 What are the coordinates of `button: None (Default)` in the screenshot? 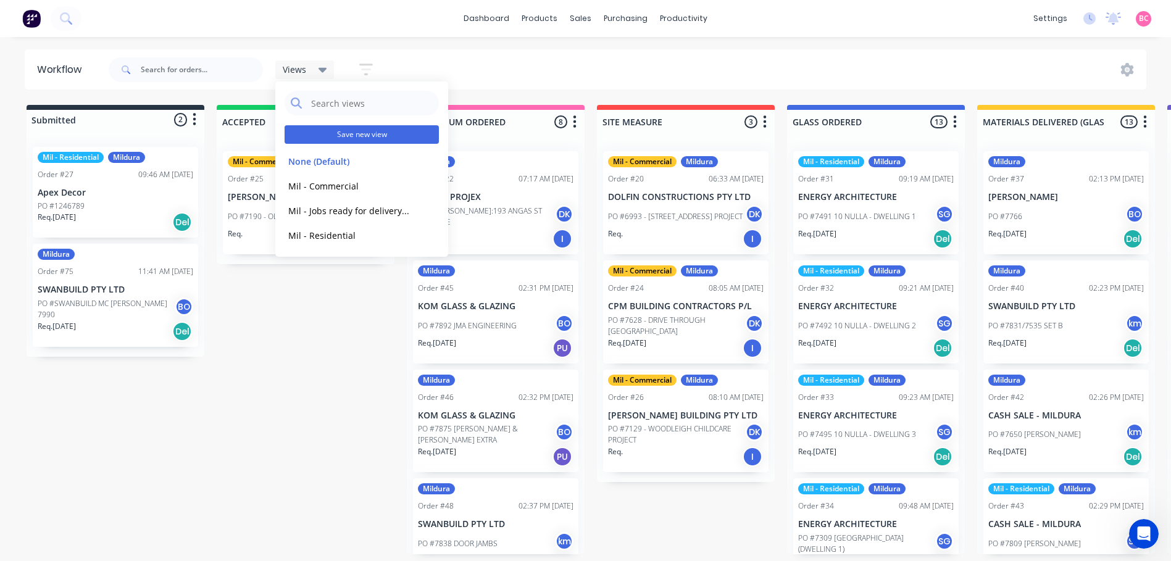 It's located at (350, 161).